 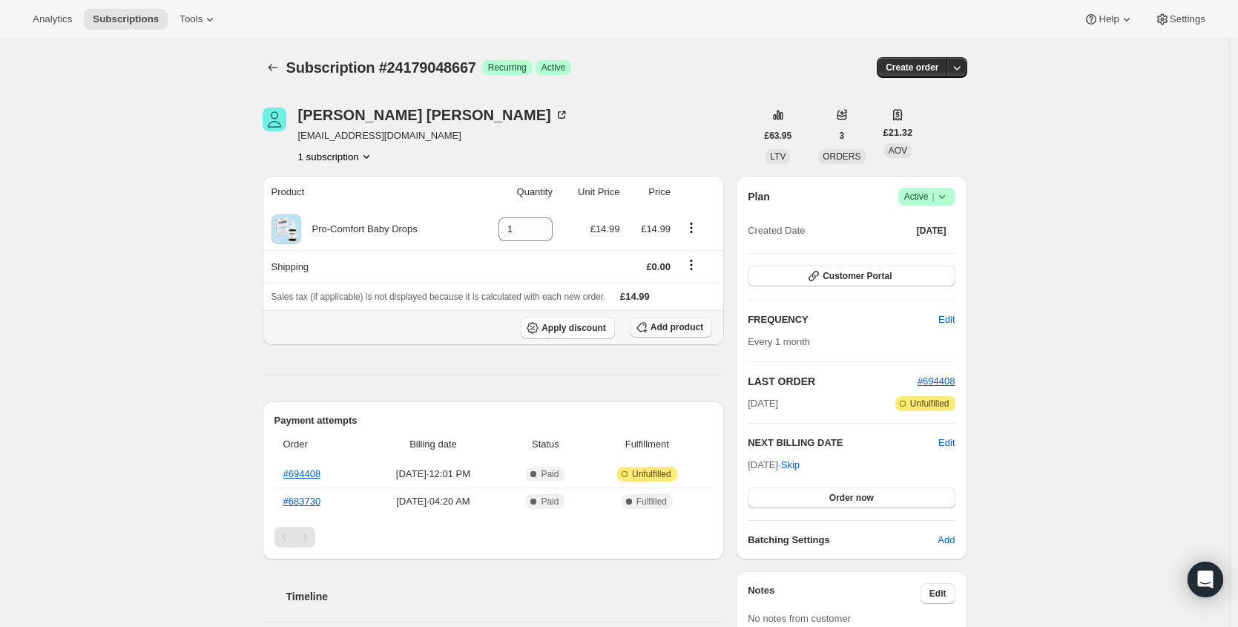 What do you see at coordinates (368, 192) in the screenshot?
I see `th: Product` at bounding box center [368, 192].